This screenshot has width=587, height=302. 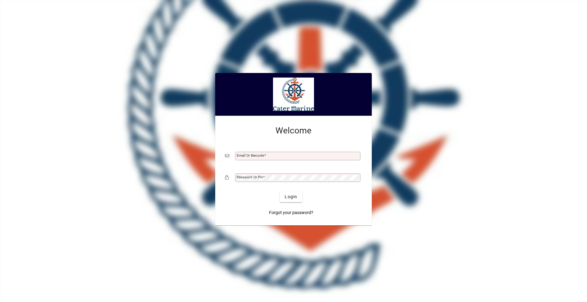 I want to click on h2: Welcome, so click(x=293, y=131).